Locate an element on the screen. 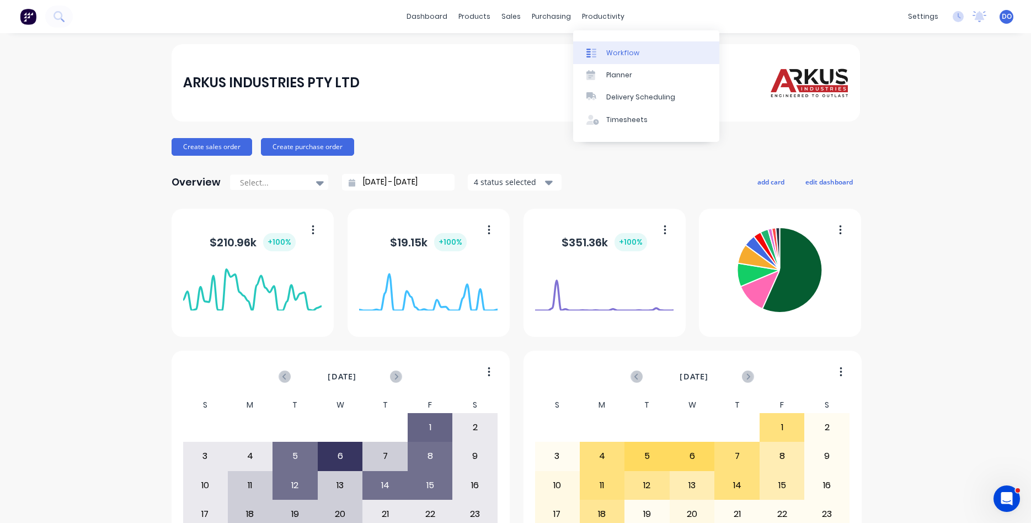 This screenshot has width=1031, height=523. div: Delivery Scheduling is located at coordinates (641, 97).